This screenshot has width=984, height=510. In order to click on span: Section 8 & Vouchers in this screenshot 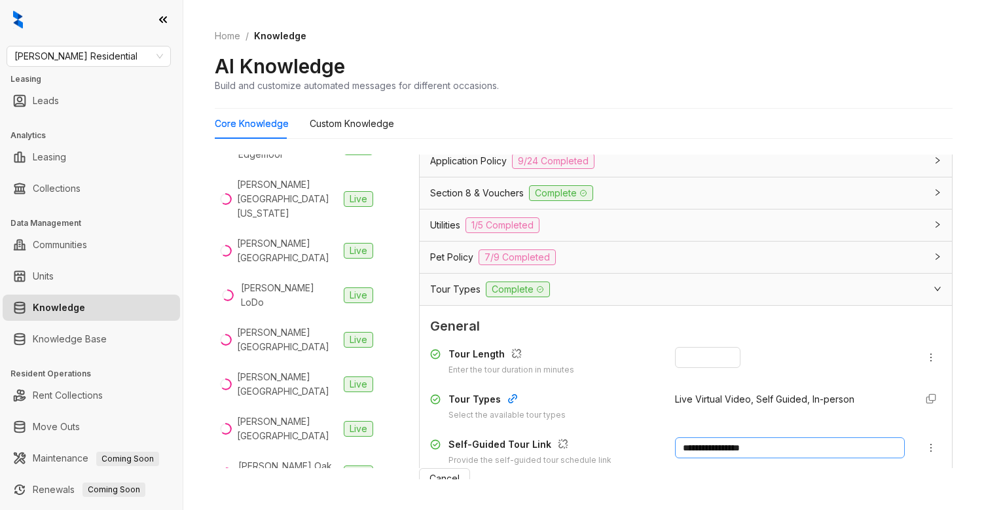, I will do `click(476, 193)`.